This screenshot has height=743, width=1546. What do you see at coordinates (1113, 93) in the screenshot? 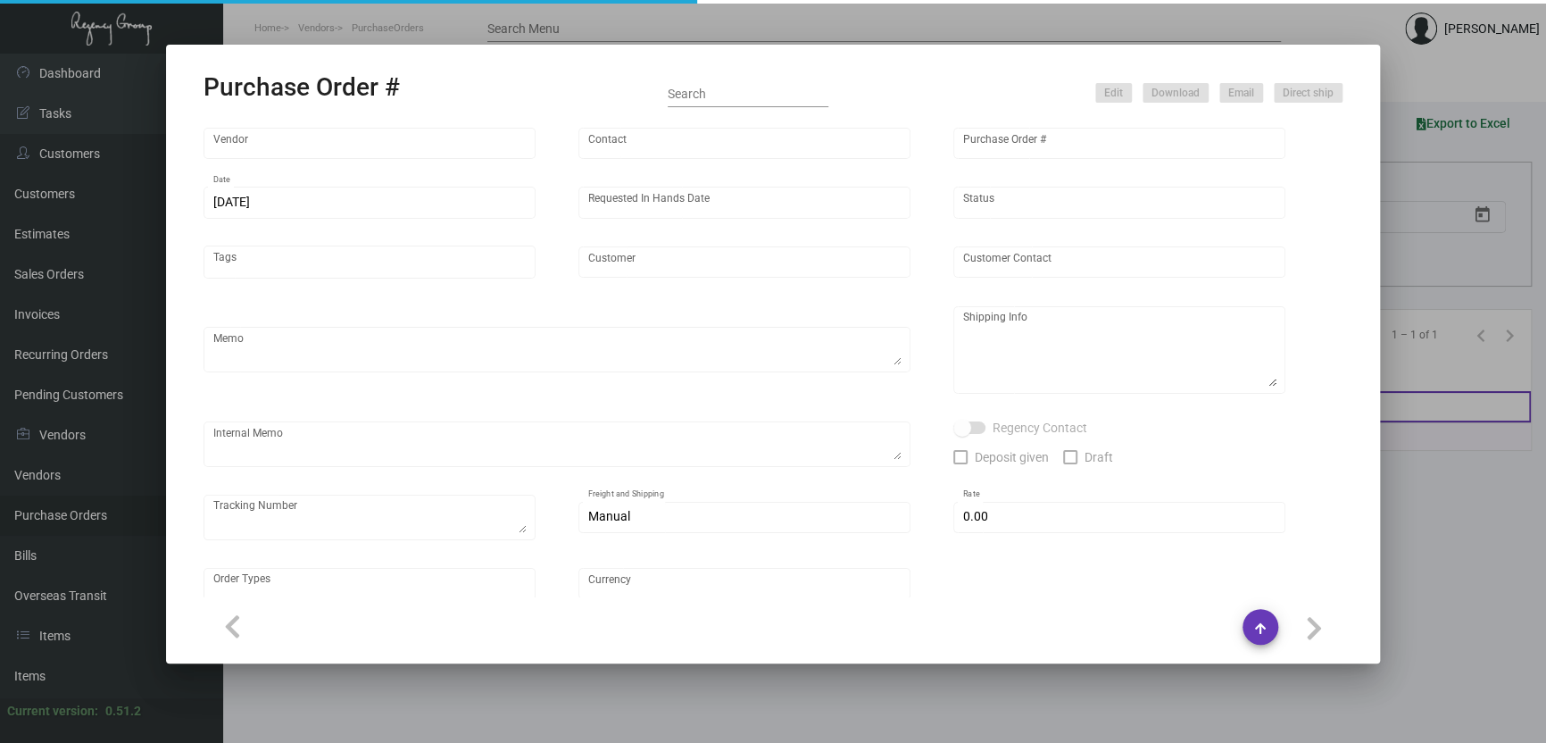
I see `button: Edit` at bounding box center [1113, 93].